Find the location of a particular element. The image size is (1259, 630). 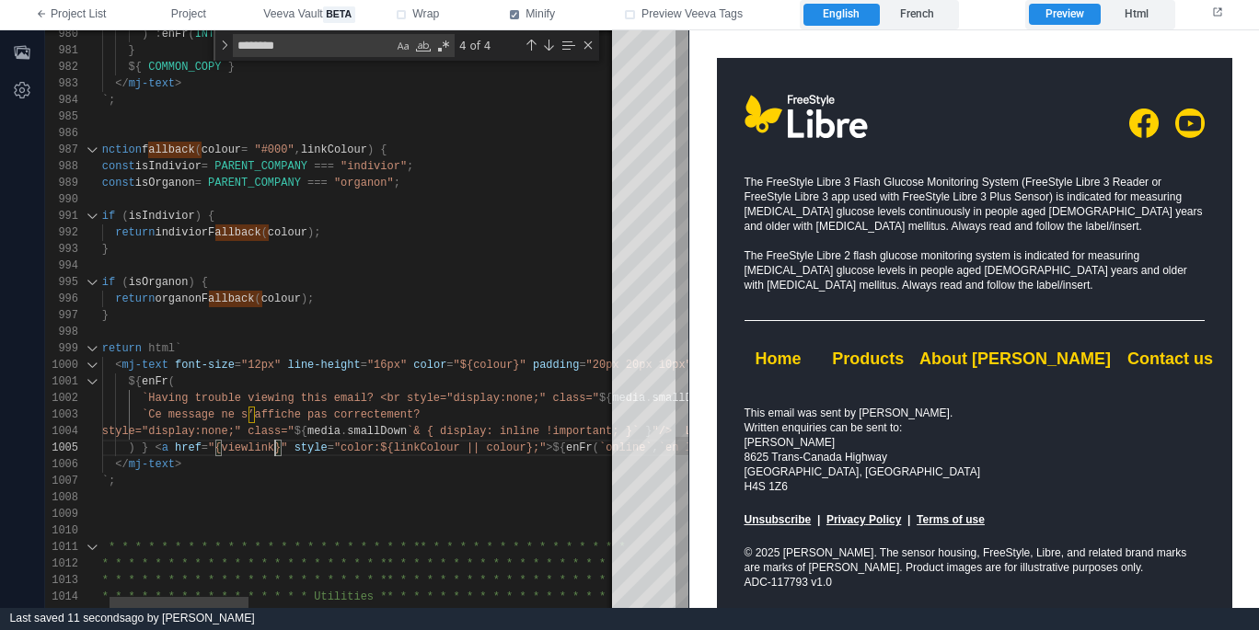

div: 1012 is located at coordinates (62, 564).